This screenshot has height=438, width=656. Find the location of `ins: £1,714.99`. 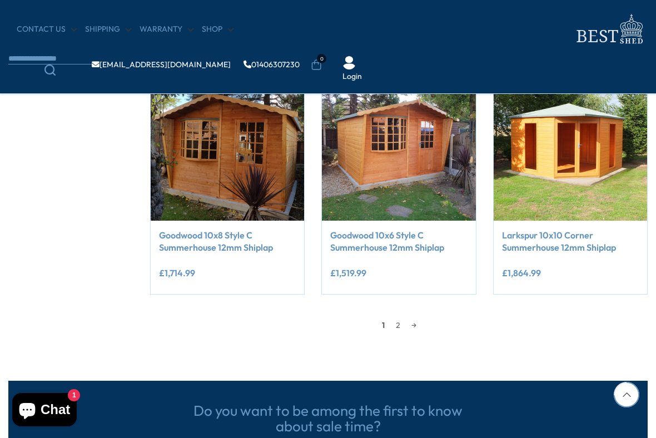

ins: £1,714.99 is located at coordinates (177, 273).